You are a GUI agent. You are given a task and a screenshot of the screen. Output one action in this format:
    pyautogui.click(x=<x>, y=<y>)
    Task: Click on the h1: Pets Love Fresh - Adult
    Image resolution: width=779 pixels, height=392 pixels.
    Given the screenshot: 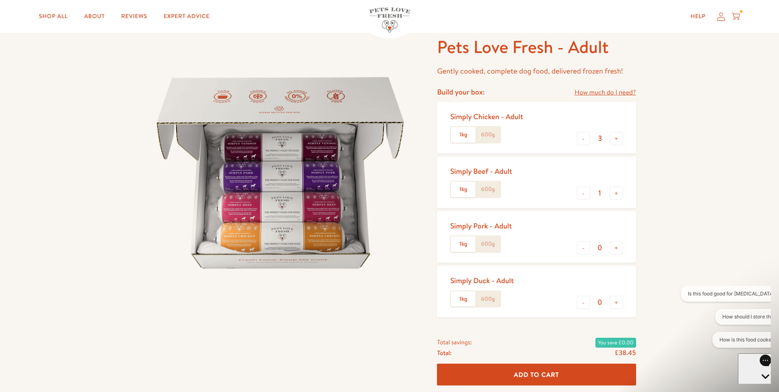 What is the action you would take?
    pyautogui.click(x=536, y=47)
    